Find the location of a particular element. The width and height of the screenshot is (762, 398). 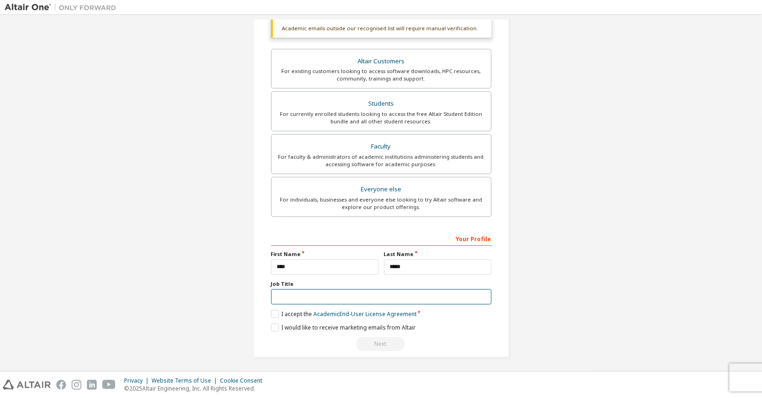

img: Altair One is located at coordinates (63, 7).